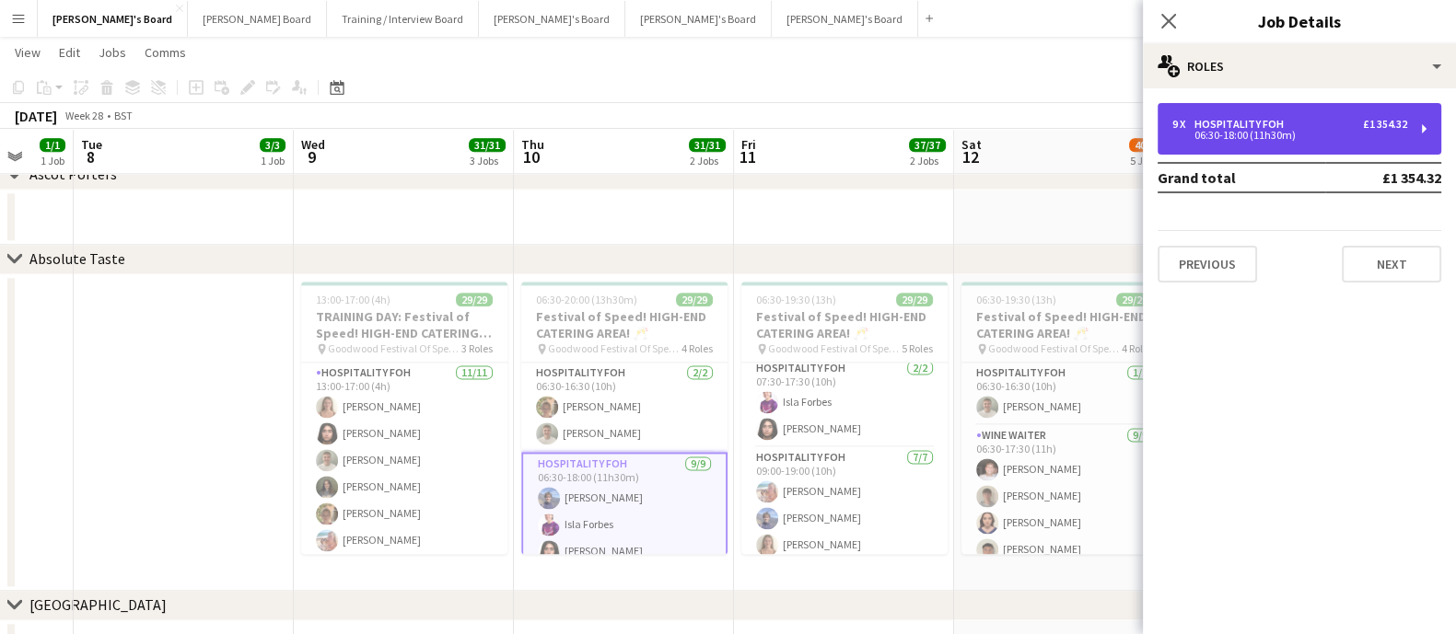 This screenshot has height=634, width=1456. I want to click on span: 5 Roles, so click(917, 348).